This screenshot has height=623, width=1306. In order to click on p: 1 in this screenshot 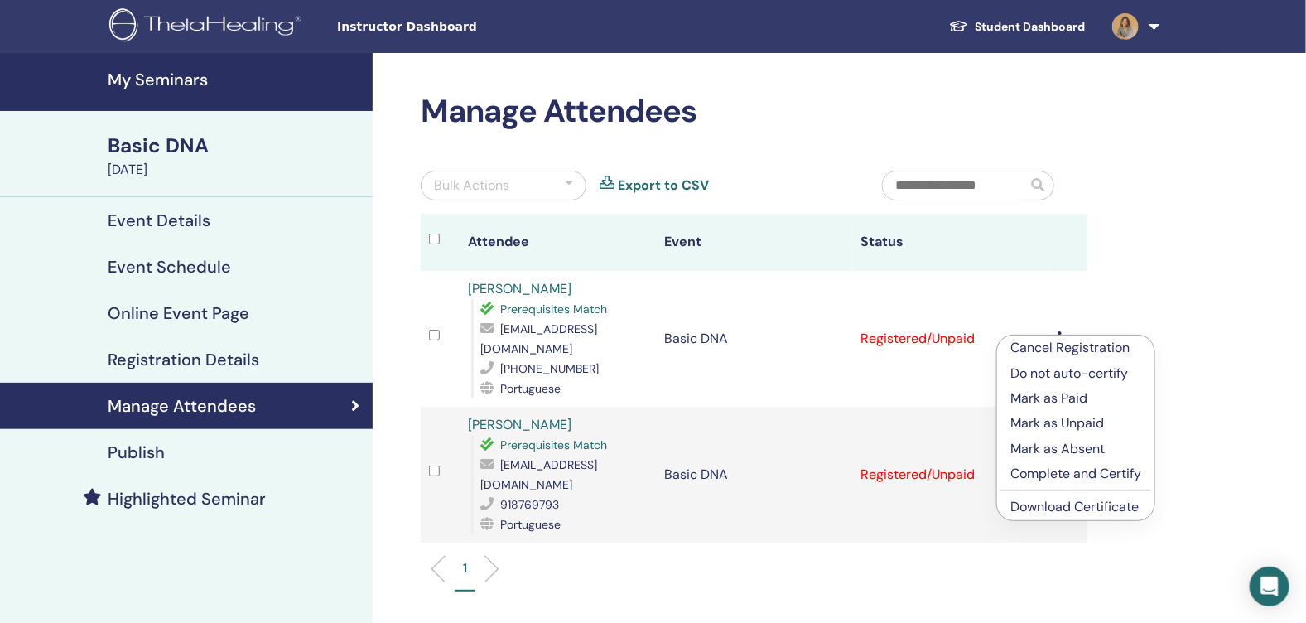, I will do `click(465, 567)`.